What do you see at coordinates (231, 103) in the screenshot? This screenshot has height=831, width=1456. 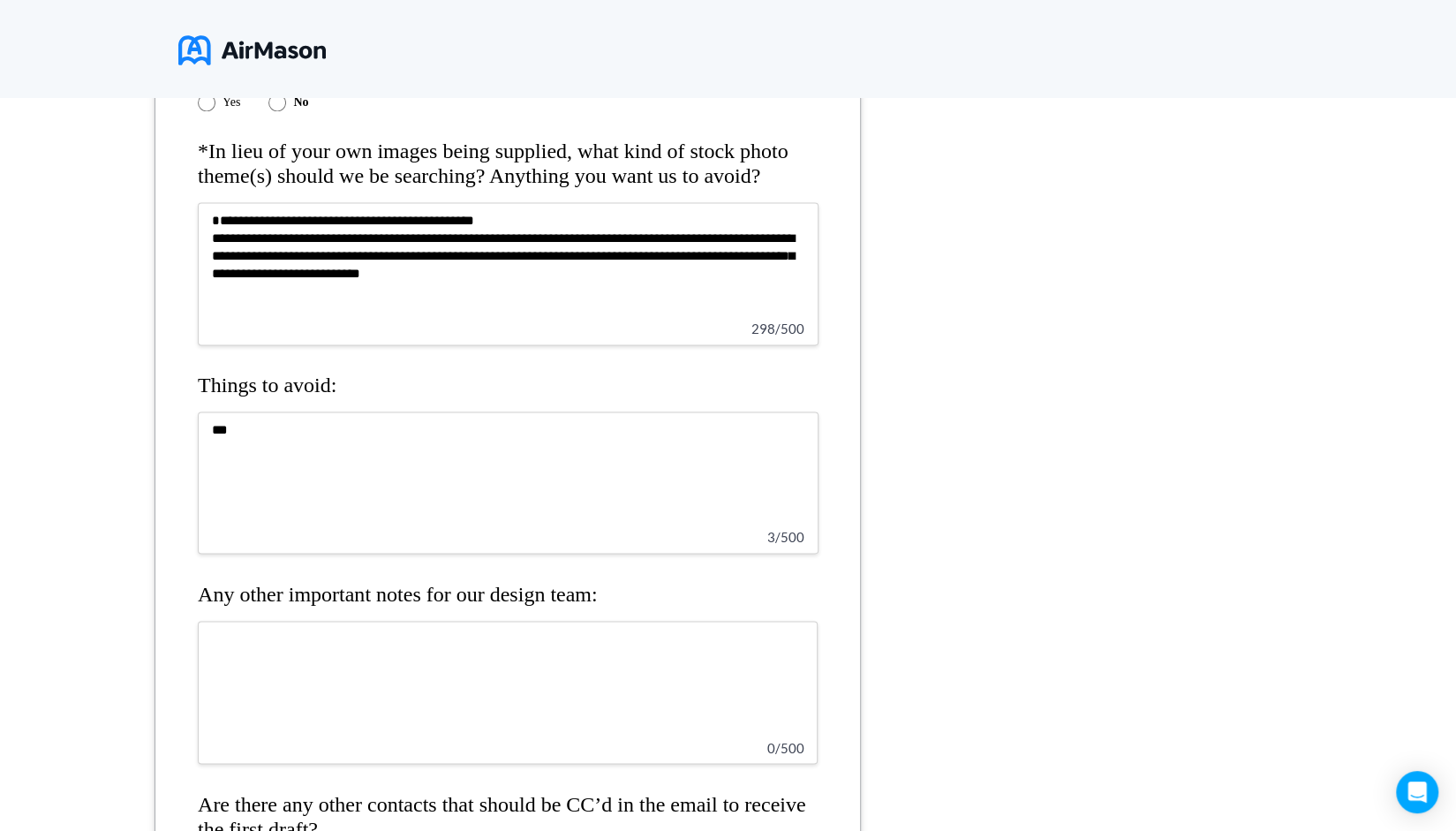 I see `label: Yes` at bounding box center [231, 103].